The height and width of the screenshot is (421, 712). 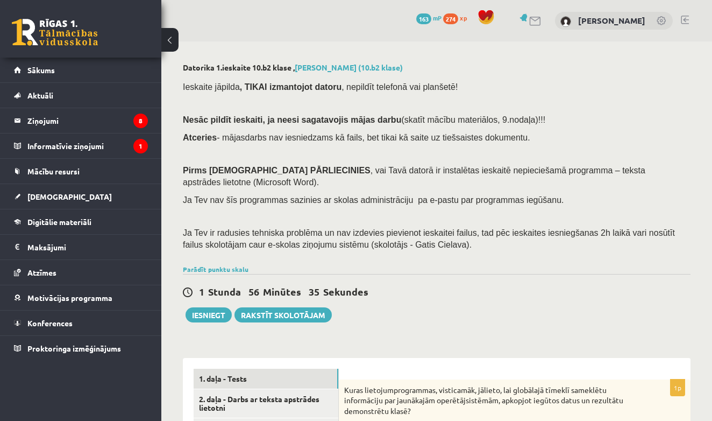 What do you see at coordinates (88, 120) in the screenshot?
I see `legend: Ziņojumi` at bounding box center [88, 120].